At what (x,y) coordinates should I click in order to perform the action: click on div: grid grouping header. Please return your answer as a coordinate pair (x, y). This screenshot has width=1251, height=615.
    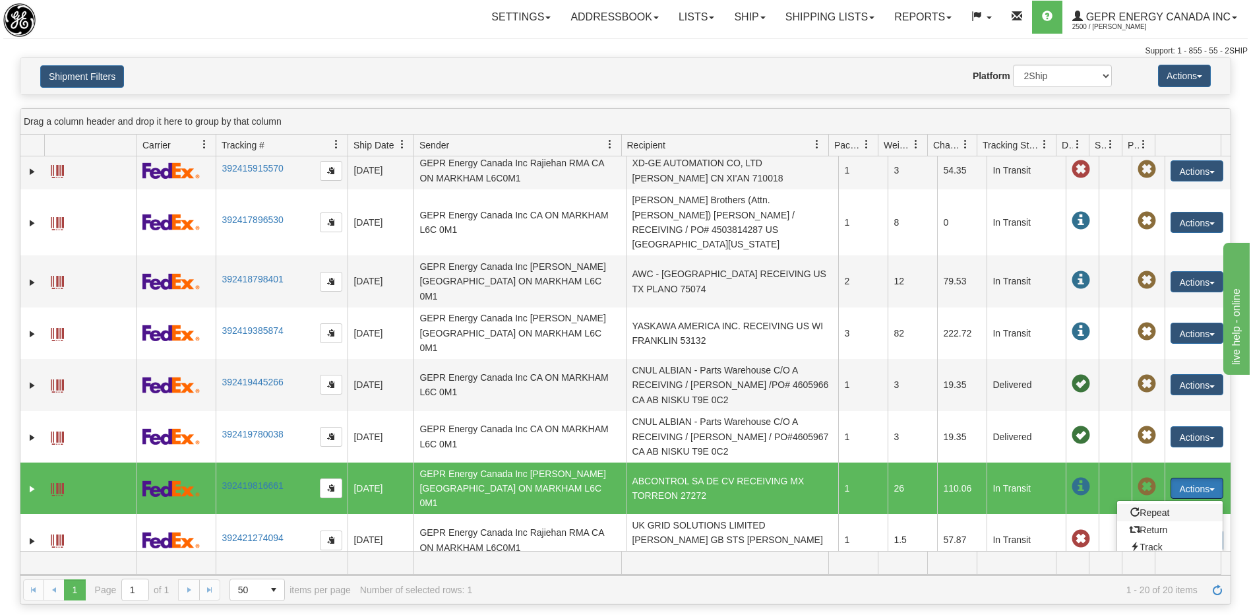
    Looking at the image, I should click on (625, 121).